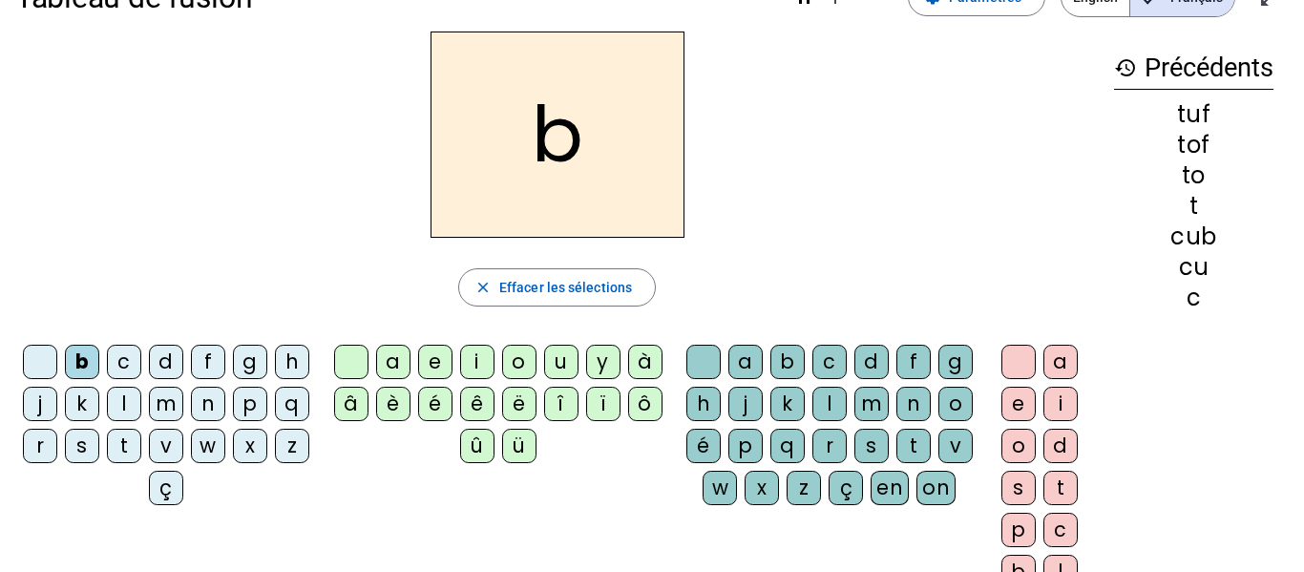  I want to click on div: ü, so click(519, 446).